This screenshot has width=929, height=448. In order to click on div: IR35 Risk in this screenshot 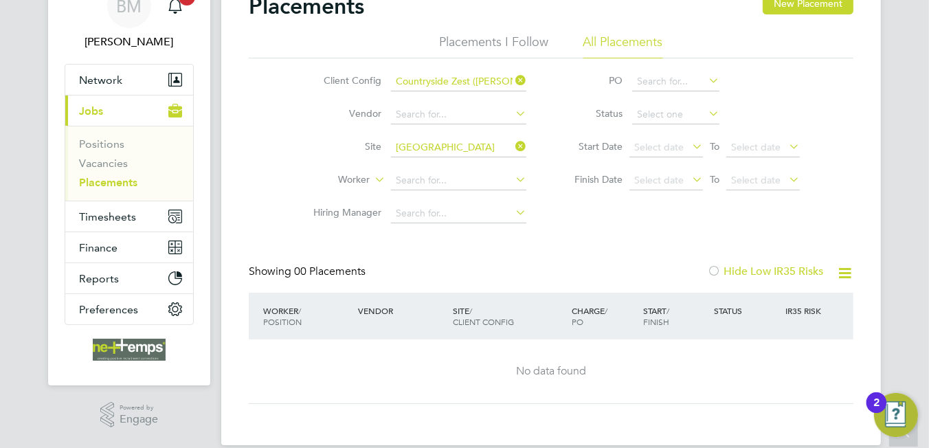, I will do `click(806, 311)`.